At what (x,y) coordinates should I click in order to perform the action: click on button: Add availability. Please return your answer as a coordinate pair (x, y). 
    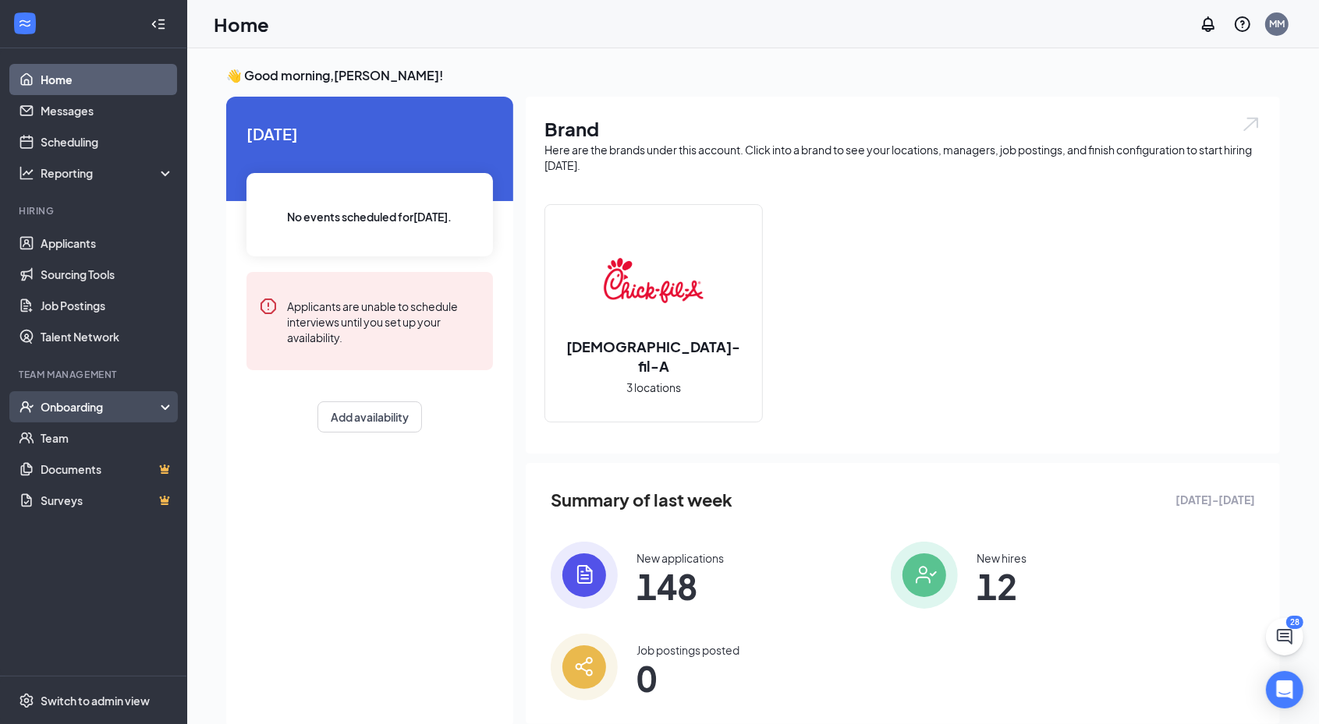
    Looking at the image, I should click on (370, 417).